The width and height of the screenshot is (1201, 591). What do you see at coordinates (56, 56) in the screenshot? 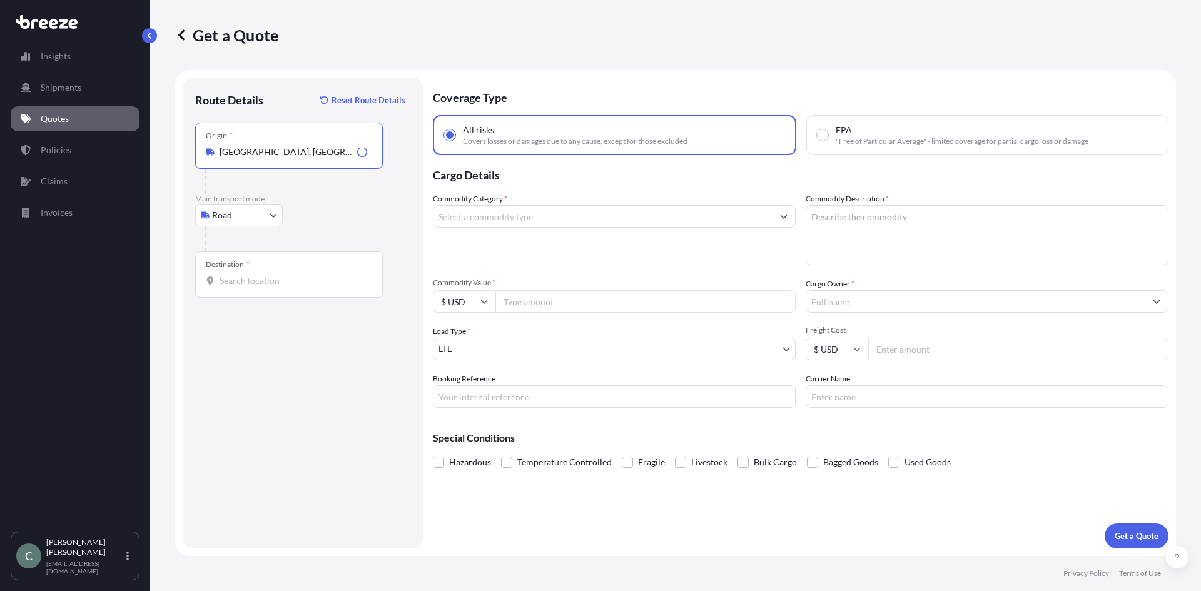
I see `p: Insights` at bounding box center [56, 56].